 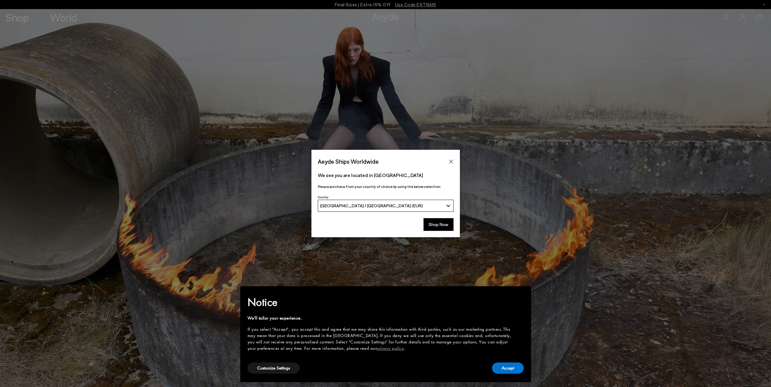 What do you see at coordinates (521, 296) in the screenshot?
I see `button: Close this notice` at bounding box center [521, 296].